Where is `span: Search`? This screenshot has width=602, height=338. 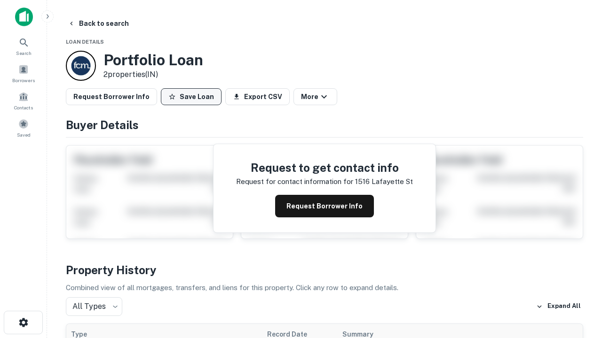
span: Search is located at coordinates (24, 53).